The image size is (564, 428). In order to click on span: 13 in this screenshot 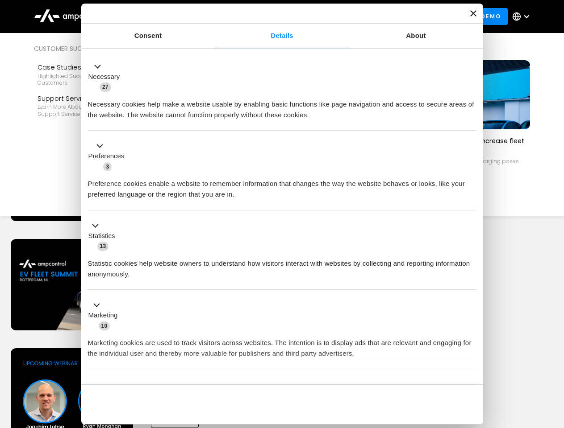, I will do `click(103, 246)`.